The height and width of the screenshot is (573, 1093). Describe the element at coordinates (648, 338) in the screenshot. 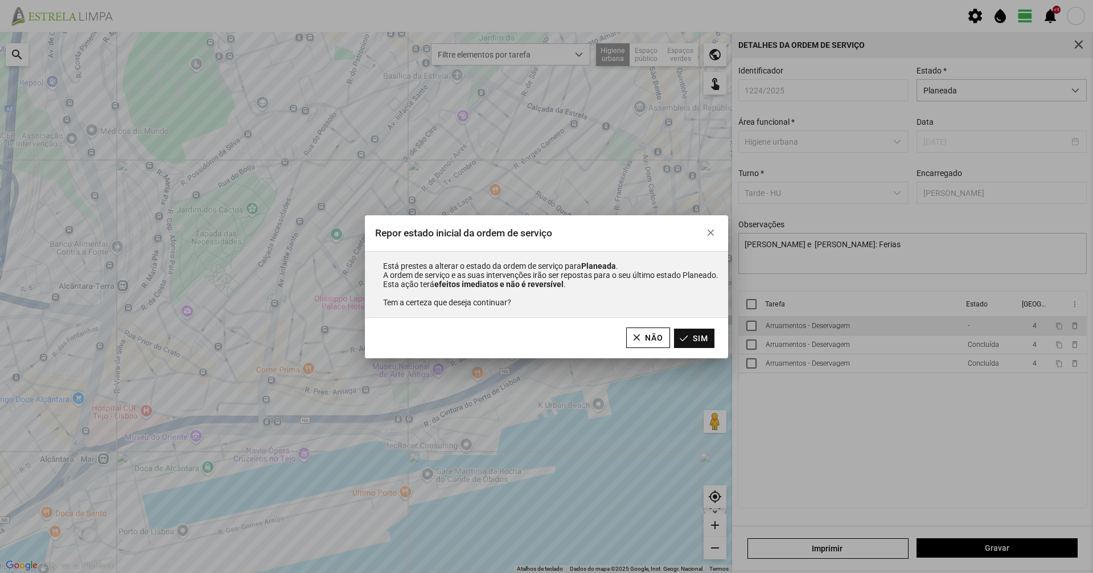

I see `button: Não` at that location.